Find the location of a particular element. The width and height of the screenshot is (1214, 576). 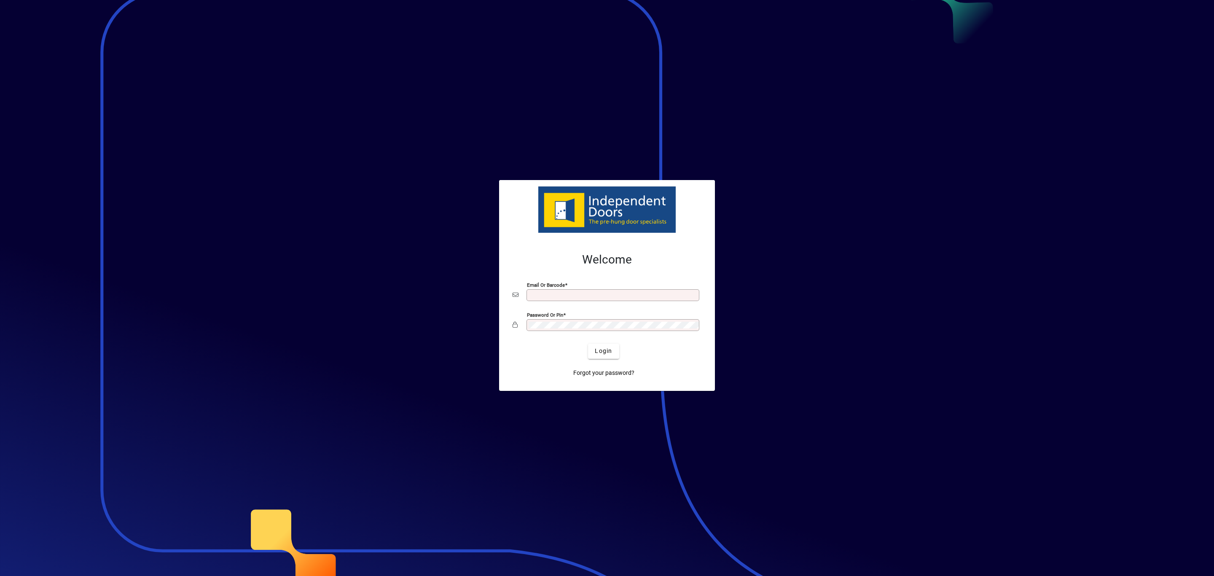

button: Login is located at coordinates (603, 351).